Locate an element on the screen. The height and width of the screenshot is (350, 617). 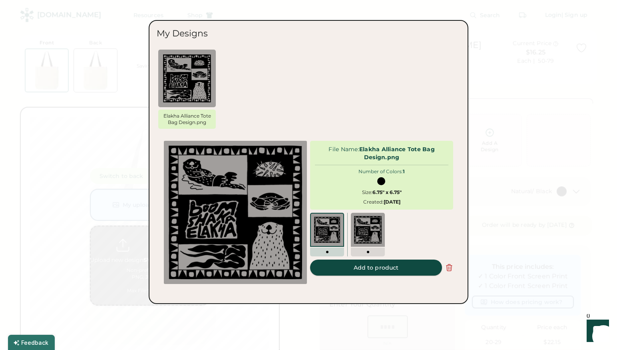
div: Size: is located at coordinates (382, 192).